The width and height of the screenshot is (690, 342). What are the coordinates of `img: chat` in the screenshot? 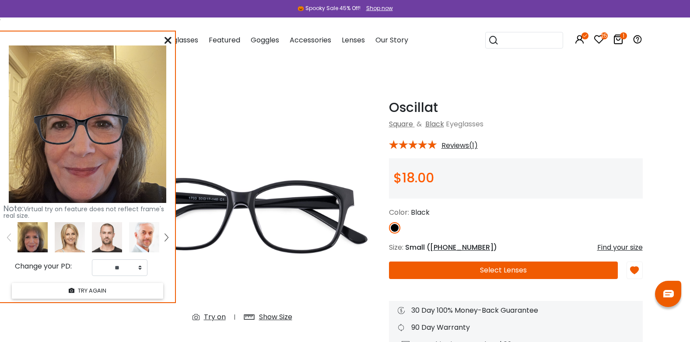 It's located at (669, 294).